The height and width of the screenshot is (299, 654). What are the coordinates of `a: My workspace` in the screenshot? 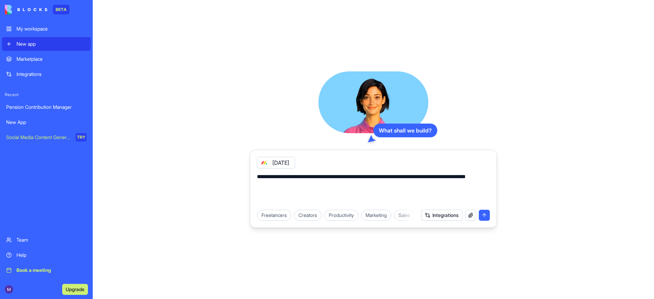 It's located at (46, 29).